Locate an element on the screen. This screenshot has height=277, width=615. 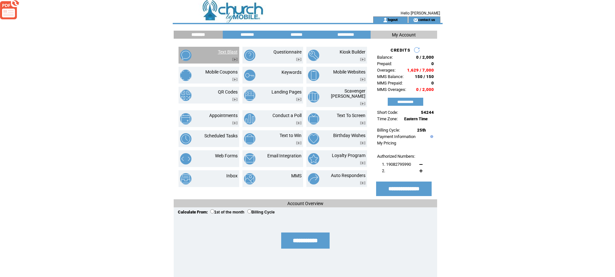
a: Email Integration is located at coordinates (284, 156).